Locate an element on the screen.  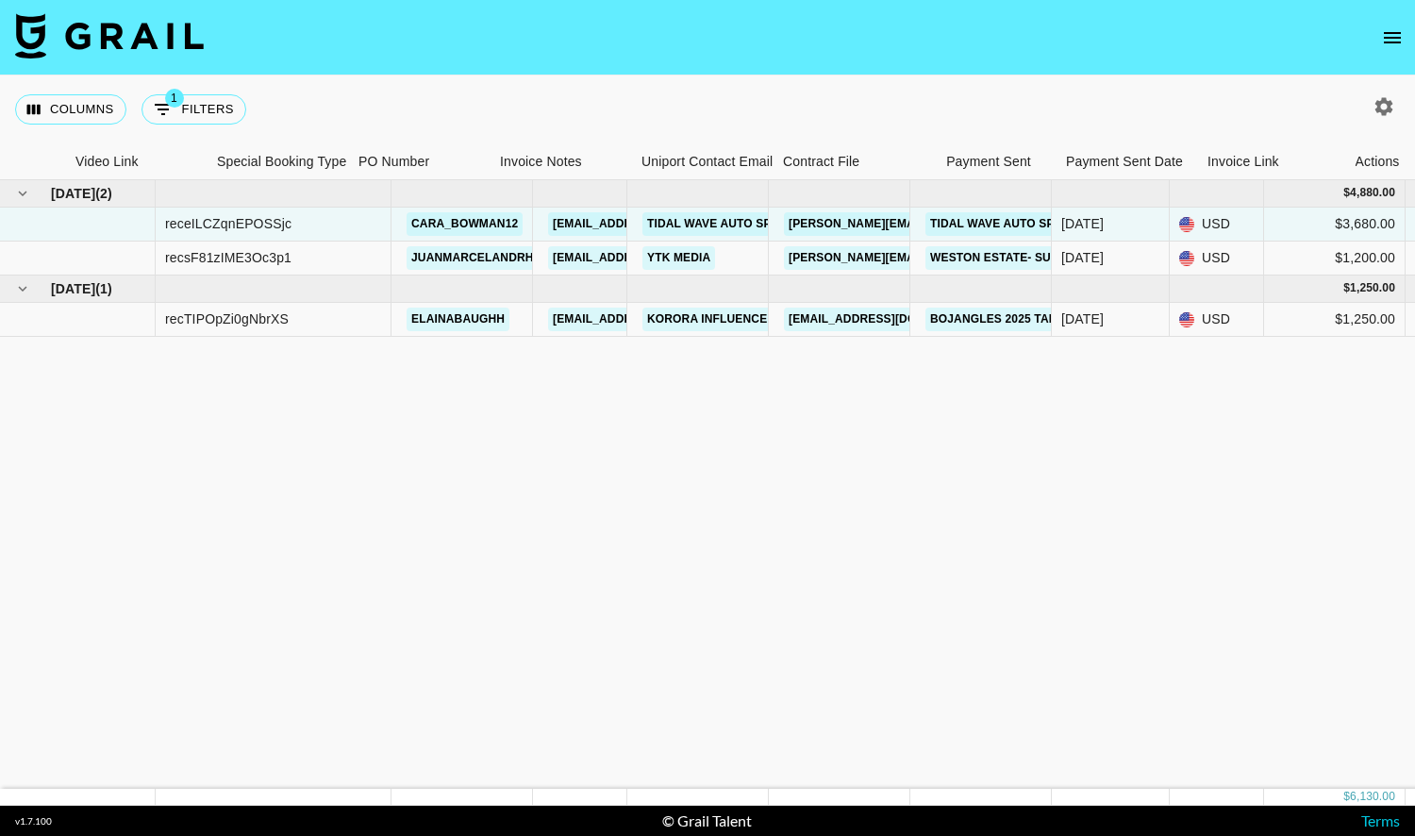
div: Actions is located at coordinates (1377, 161).